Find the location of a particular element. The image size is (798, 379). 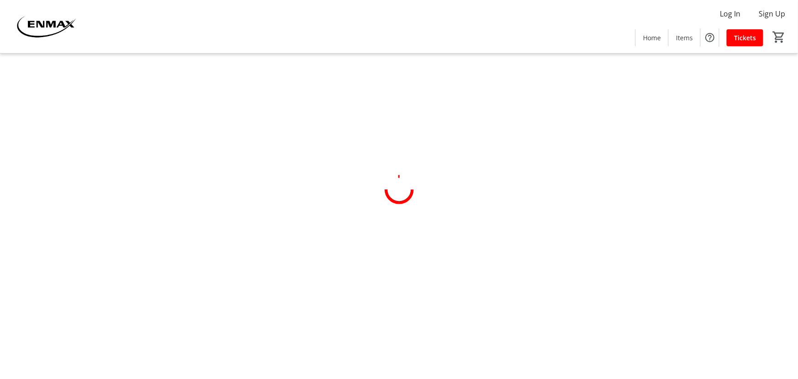

button: Sign Up is located at coordinates (772, 14).